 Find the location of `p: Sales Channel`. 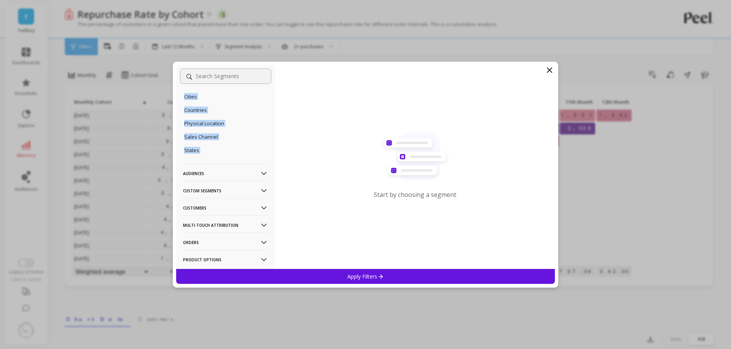

p: Sales Channel is located at coordinates (201, 137).